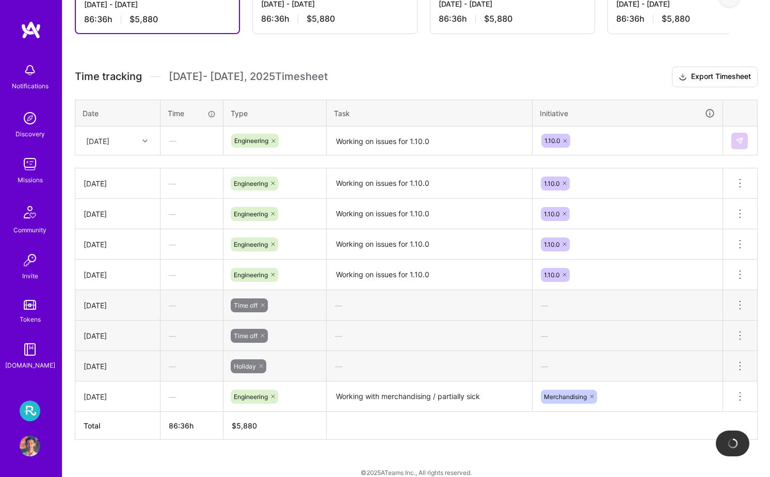 This screenshot has height=477, width=770. What do you see at coordinates (30, 349) in the screenshot?
I see `img: guide book` at bounding box center [30, 349].